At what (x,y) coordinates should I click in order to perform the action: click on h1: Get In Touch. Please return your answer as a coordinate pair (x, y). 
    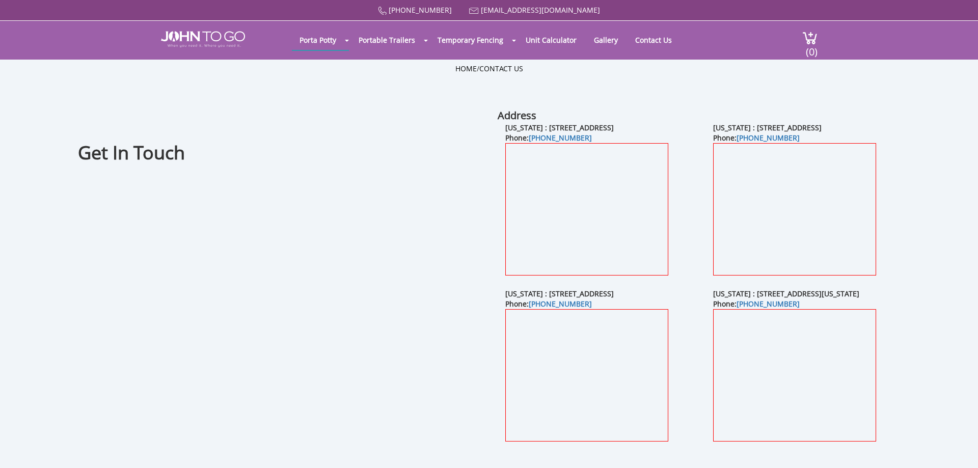
    Looking at the image, I should click on (281, 153).